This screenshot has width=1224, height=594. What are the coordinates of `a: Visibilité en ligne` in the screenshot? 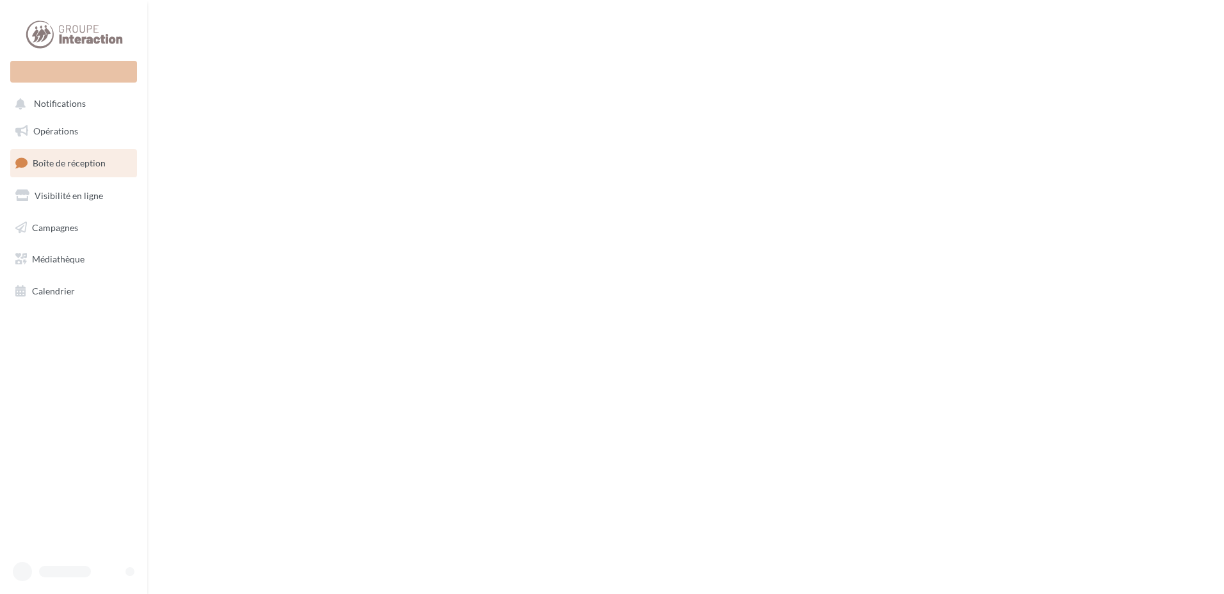 It's located at (74, 196).